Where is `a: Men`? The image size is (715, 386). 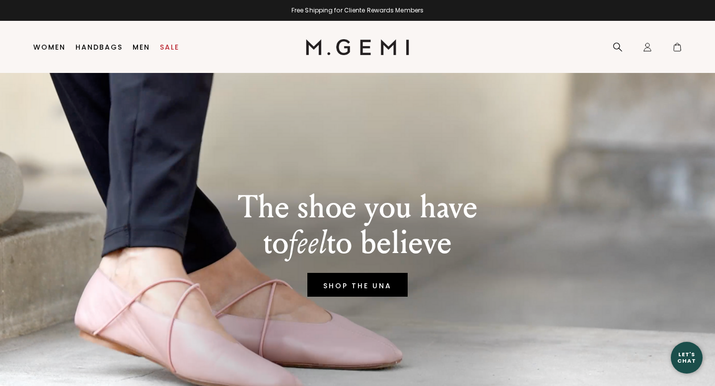
a: Men is located at coordinates (141, 47).